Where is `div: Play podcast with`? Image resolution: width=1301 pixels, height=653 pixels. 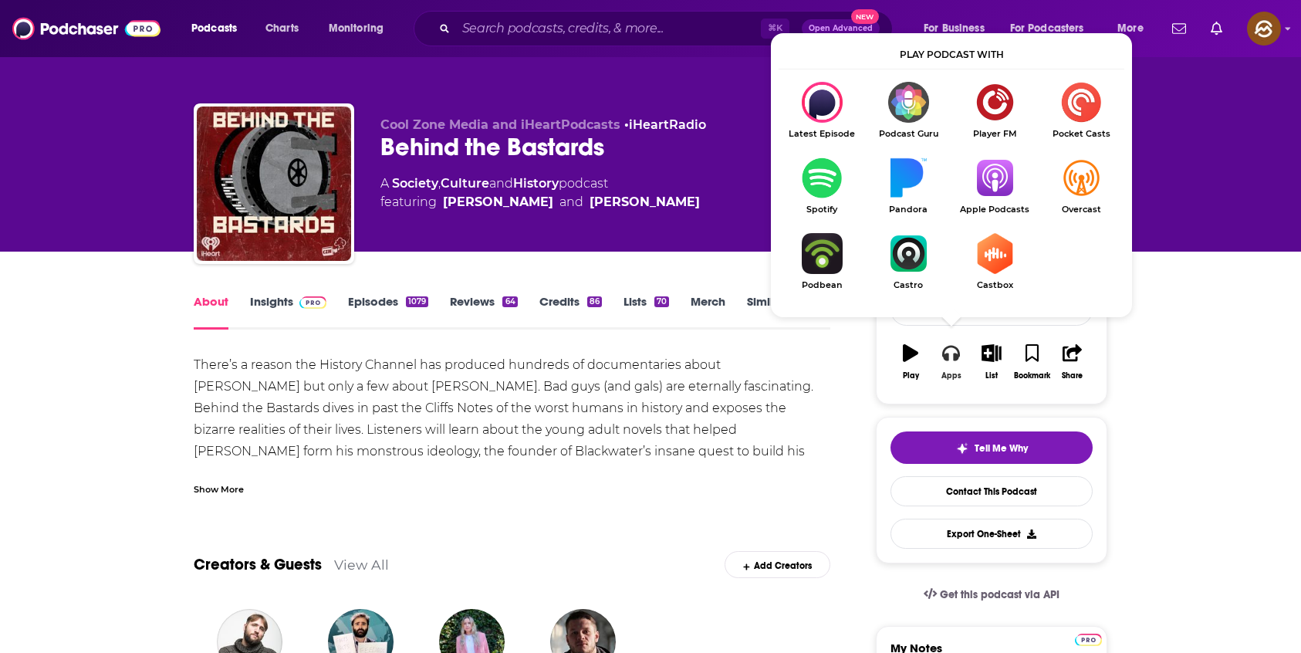 div: Play podcast with is located at coordinates (952, 55).